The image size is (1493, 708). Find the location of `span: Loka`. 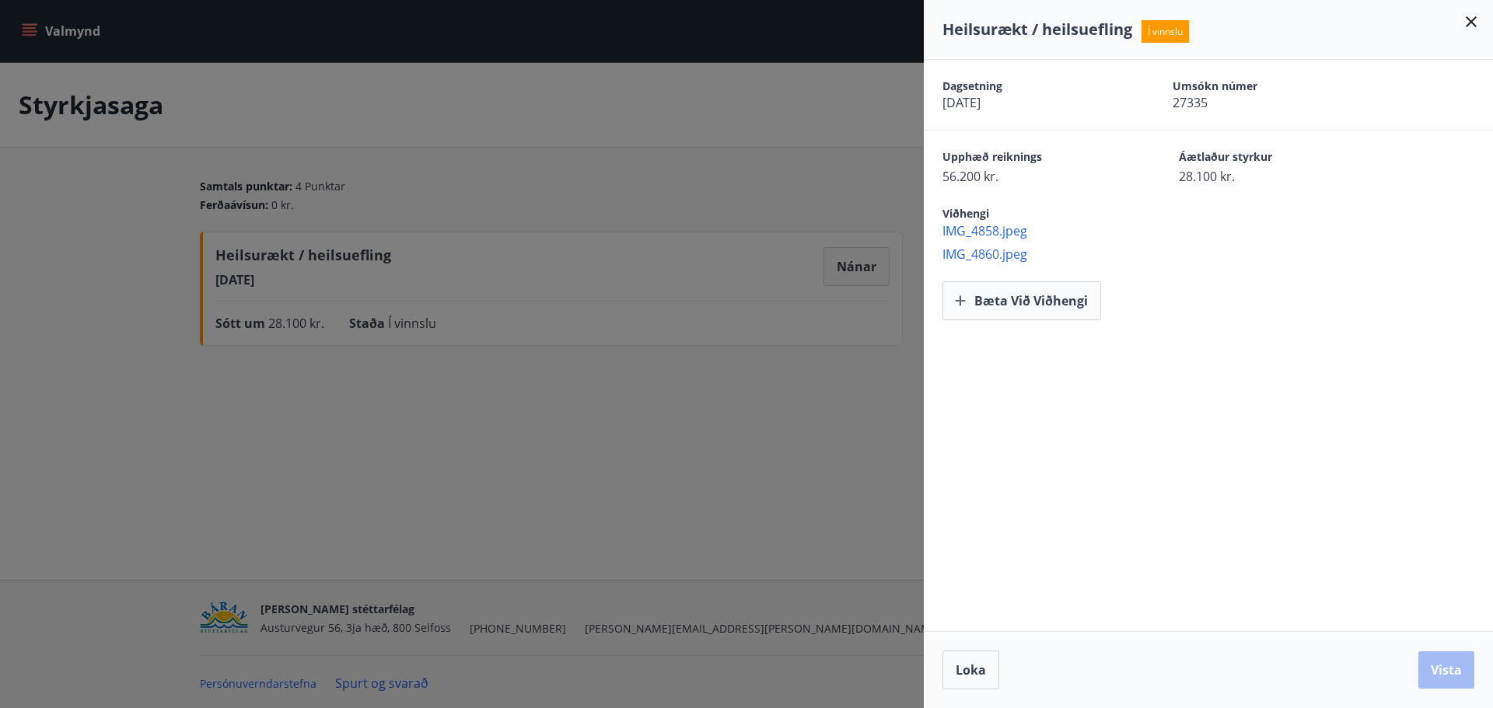

span: Loka is located at coordinates (970, 670).